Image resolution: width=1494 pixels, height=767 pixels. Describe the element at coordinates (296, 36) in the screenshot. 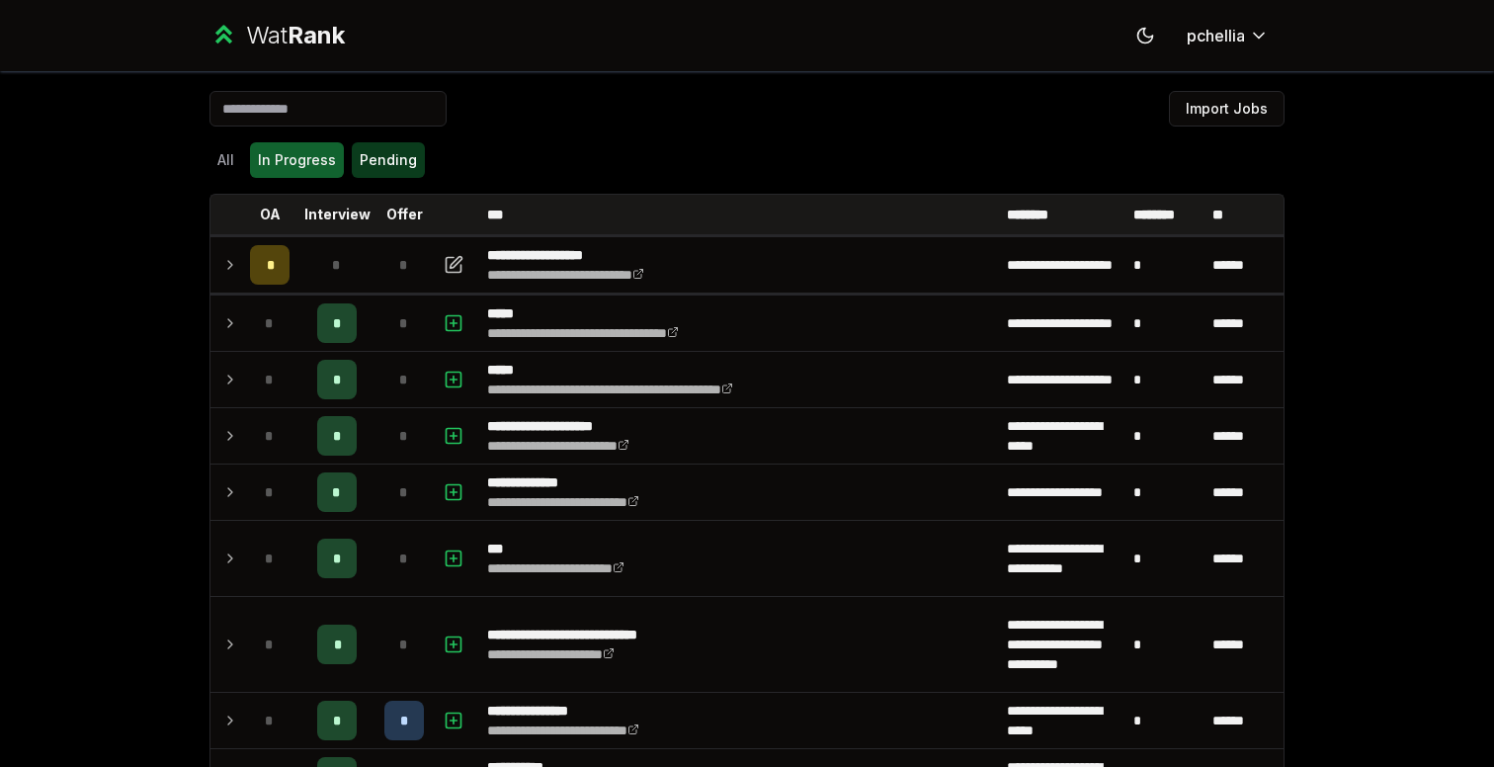

I see `div: Wat` at that location.